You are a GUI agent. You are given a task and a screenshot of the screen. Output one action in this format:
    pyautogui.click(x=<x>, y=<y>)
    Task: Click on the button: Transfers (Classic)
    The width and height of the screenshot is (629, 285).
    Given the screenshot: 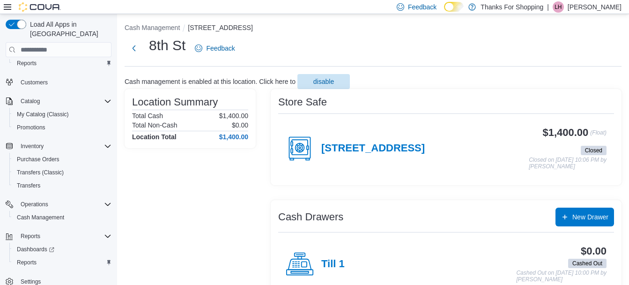 What is the action you would take?
    pyautogui.click(x=62, y=172)
    